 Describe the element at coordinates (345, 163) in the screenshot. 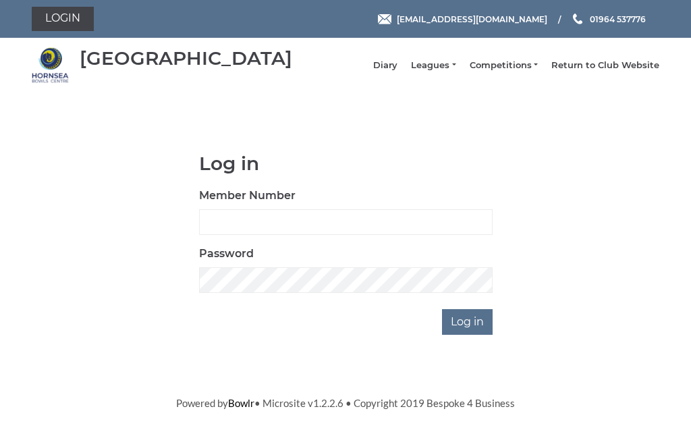

I see `h1: Log in` at that location.